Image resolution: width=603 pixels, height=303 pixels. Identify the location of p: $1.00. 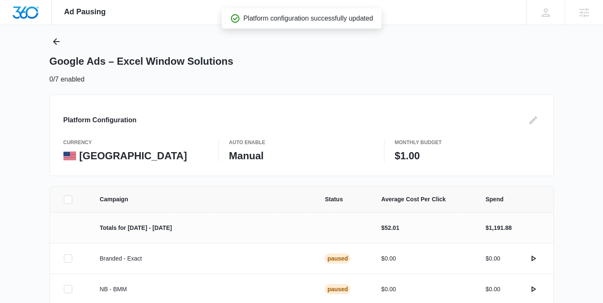
(467, 156).